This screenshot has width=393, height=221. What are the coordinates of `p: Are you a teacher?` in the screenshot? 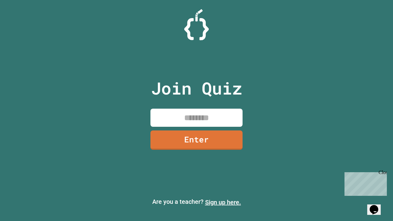 It's located at (196, 202).